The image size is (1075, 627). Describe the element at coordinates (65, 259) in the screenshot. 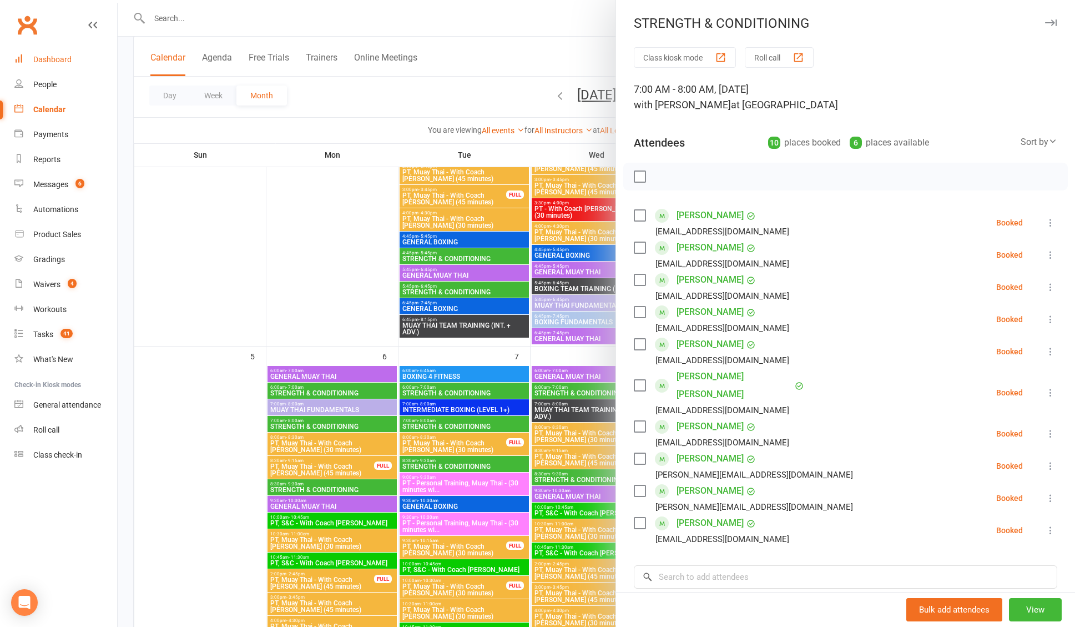

I see `a: Gradings` at that location.